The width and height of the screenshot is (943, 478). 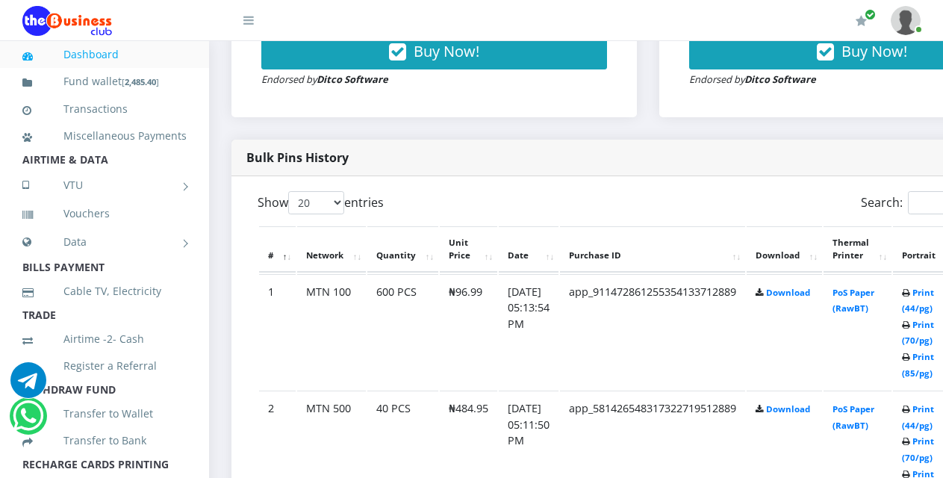 I want to click on a: Print (85/pg), so click(x=918, y=364).